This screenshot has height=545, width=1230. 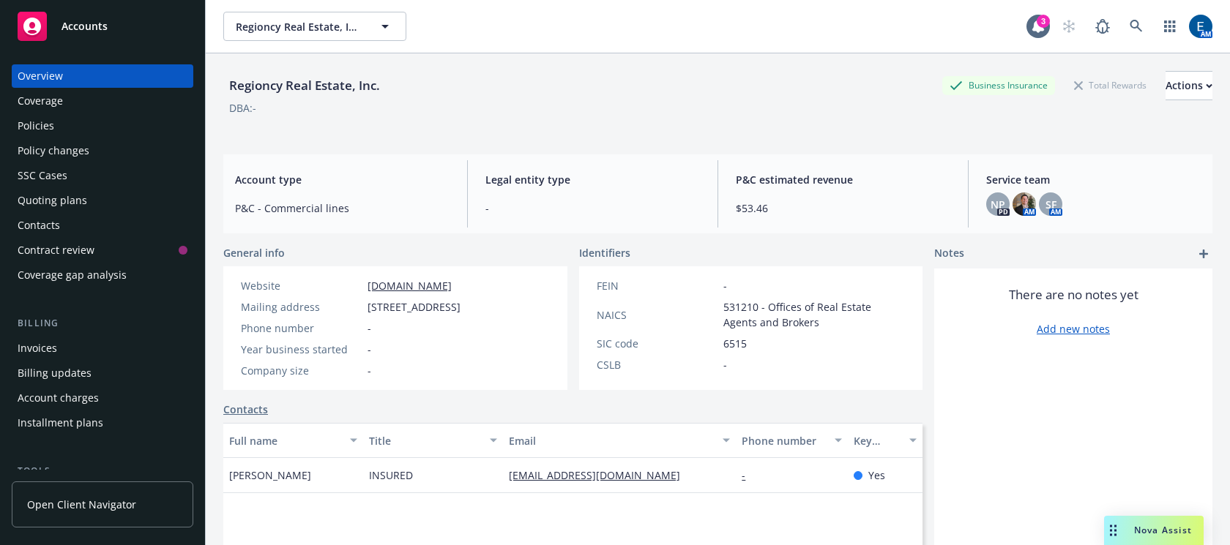 I want to click on div: 3, so click(x=1043, y=21).